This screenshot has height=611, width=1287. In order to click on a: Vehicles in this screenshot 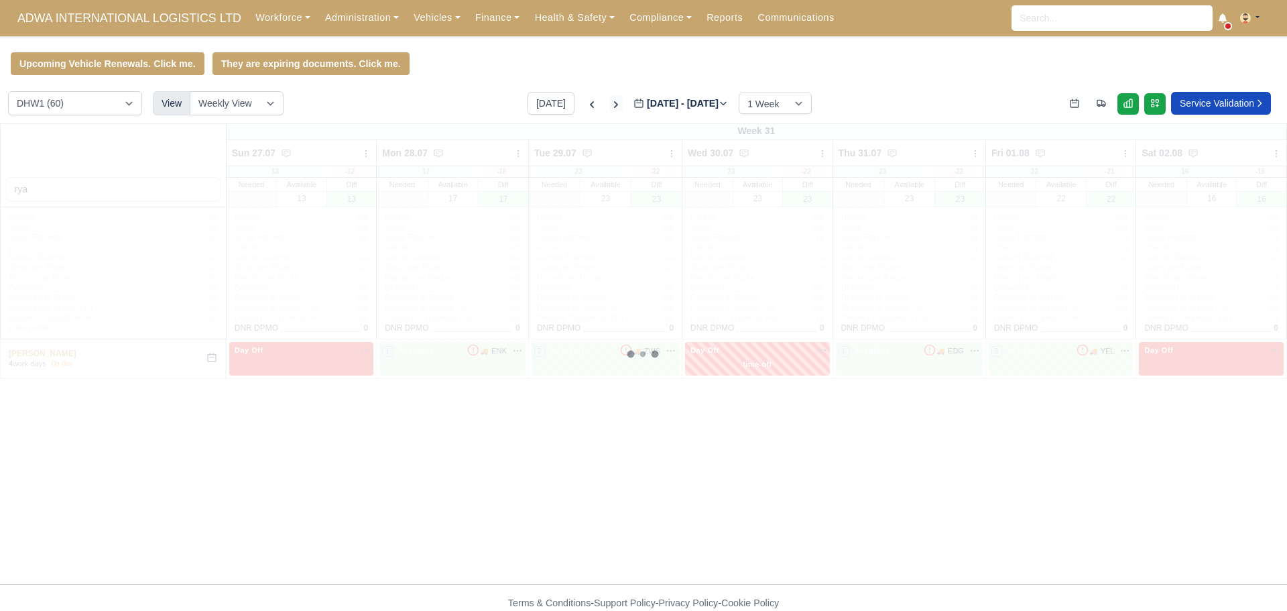, I will do `click(437, 17)`.